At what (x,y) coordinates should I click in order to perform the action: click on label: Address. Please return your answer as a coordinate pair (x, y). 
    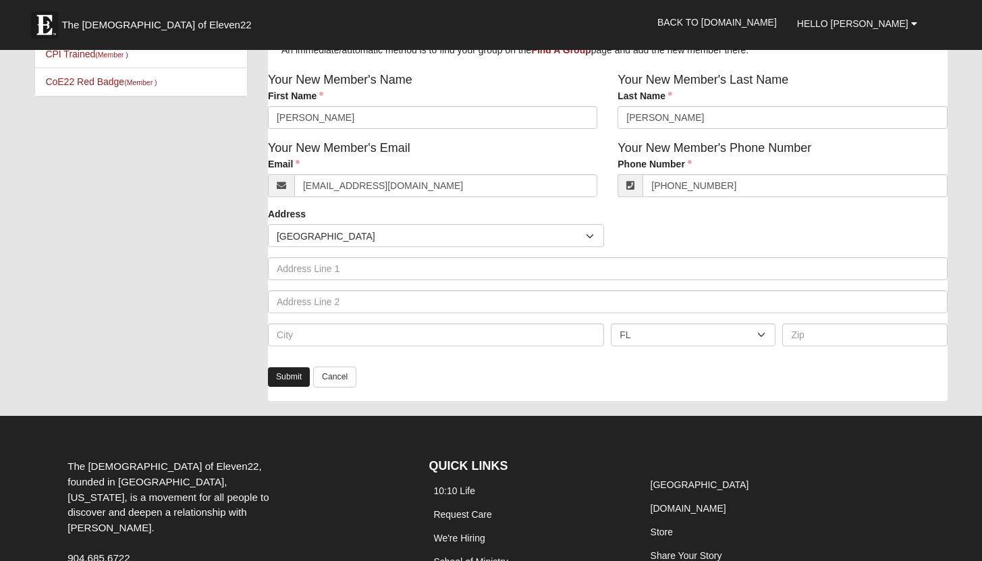
    Looking at the image, I should click on (287, 214).